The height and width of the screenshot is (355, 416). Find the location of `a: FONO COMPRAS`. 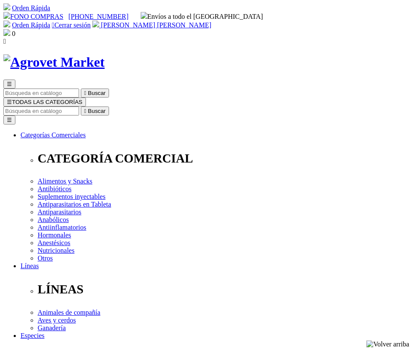

a: FONO COMPRAS is located at coordinates (33, 16).